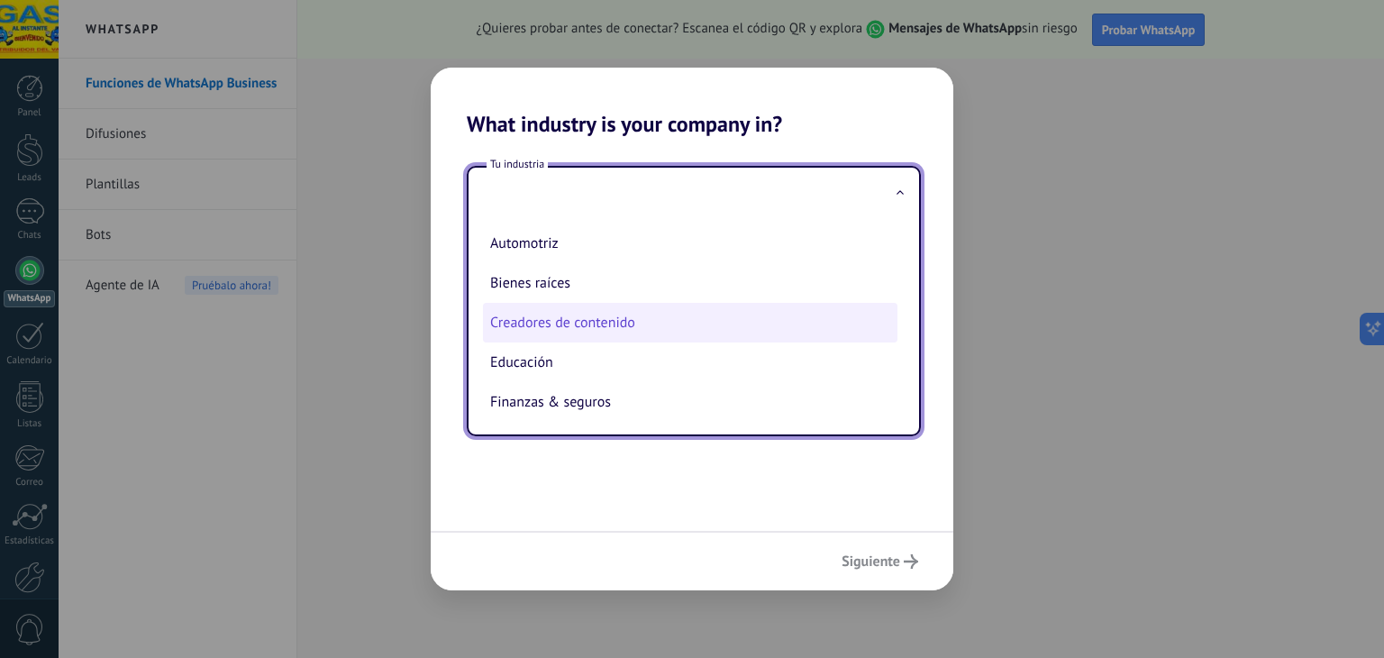 The height and width of the screenshot is (658, 1384). I want to click on li: Educación, so click(690, 362).